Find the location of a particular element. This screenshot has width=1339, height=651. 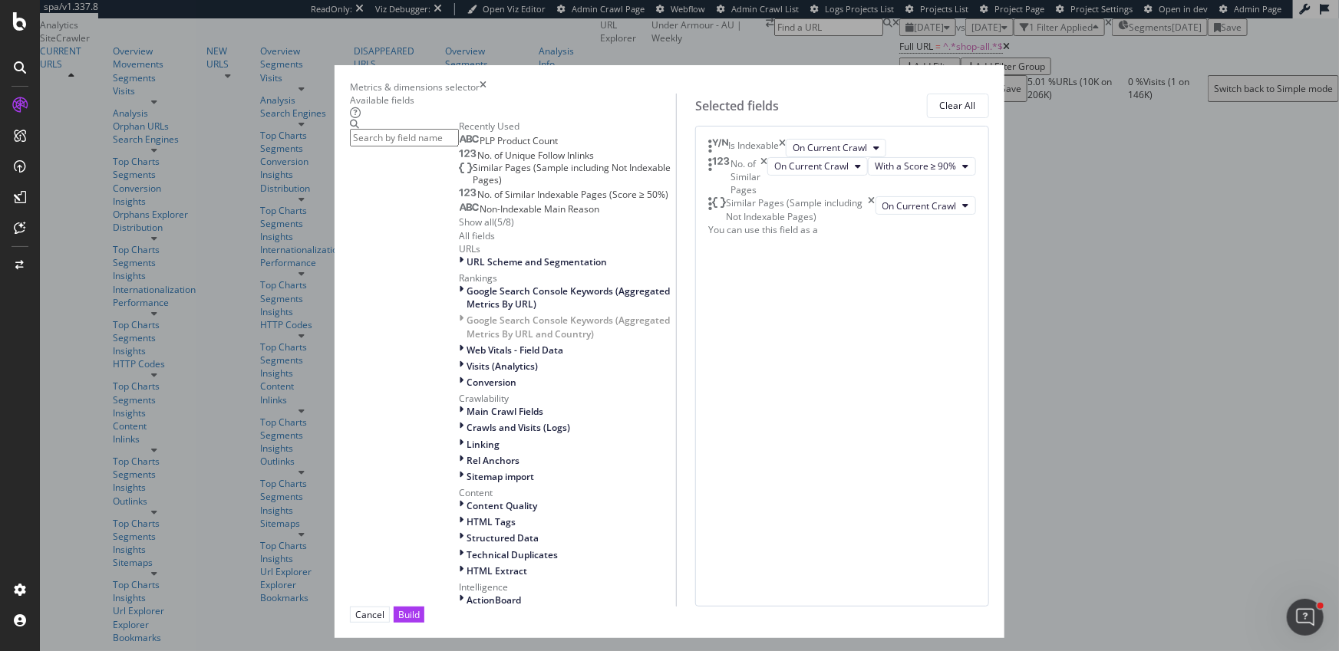

div: Show all is located at coordinates (476, 222).